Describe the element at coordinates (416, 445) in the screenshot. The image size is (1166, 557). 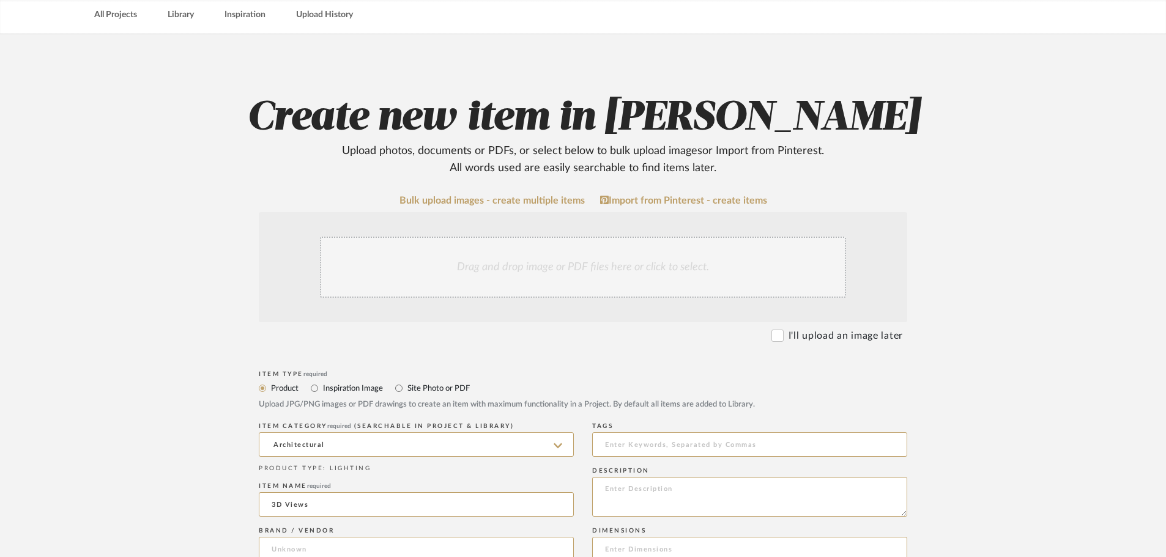
I see `input: Type a category to search and select` at that location.